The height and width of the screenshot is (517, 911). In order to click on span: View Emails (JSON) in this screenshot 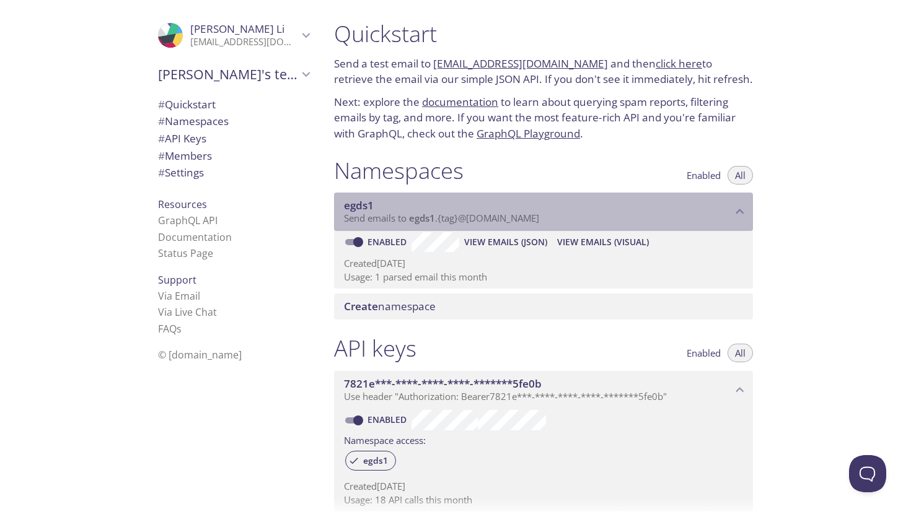, I will do `click(506, 242)`.